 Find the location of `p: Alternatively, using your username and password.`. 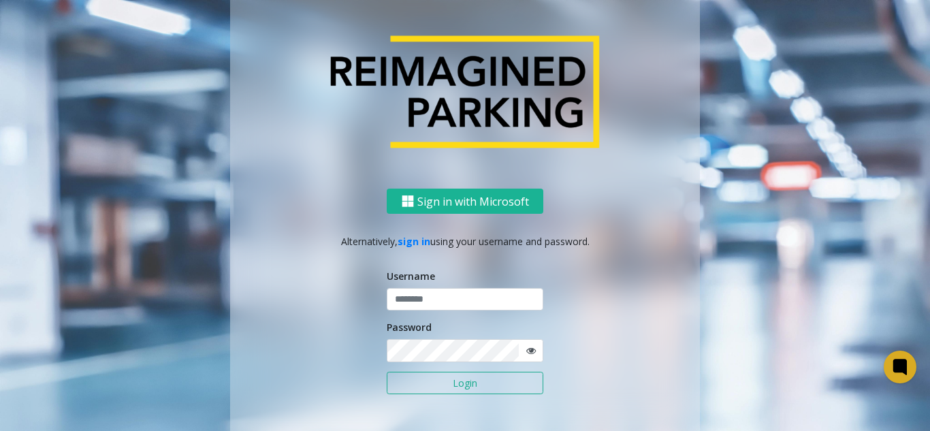

p: Alternatively, using your username and password. is located at coordinates (465, 241).